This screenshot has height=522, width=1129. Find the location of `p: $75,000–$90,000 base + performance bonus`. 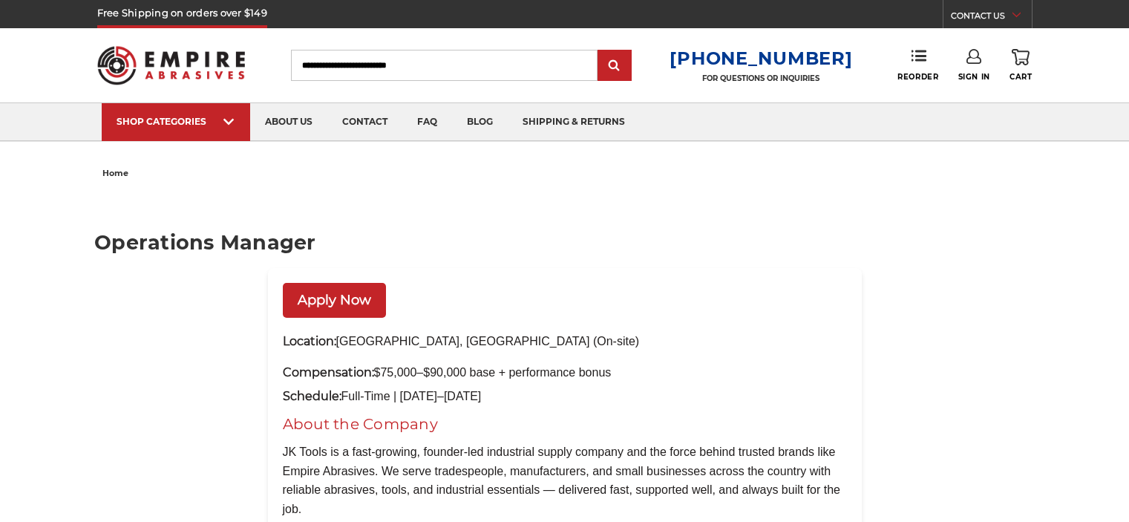

p: $75,000–$90,000 base + performance bonus is located at coordinates (565, 373).